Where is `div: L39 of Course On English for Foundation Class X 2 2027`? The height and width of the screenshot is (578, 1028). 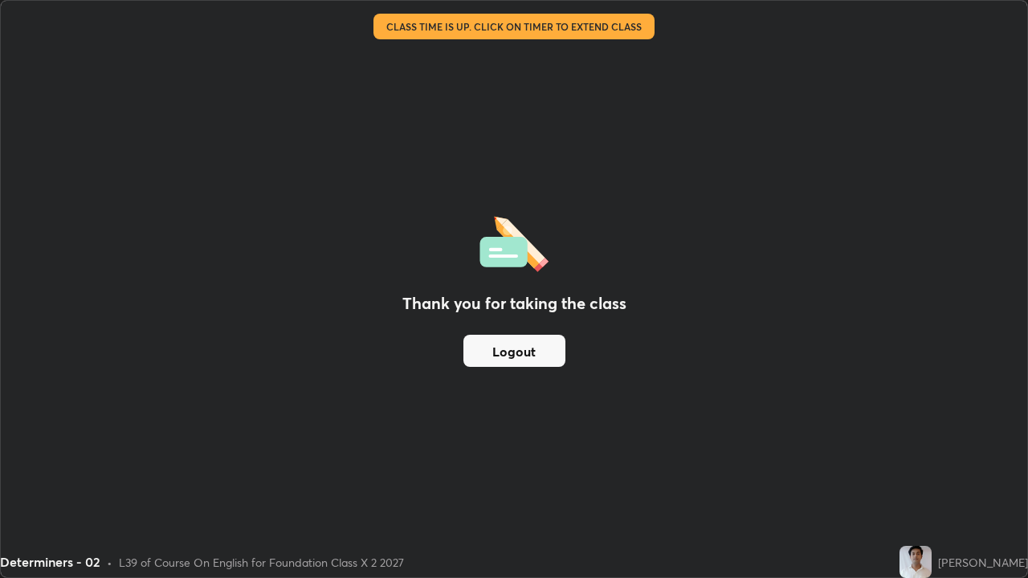
div: L39 of Course On English for Foundation Class X 2 2027 is located at coordinates (261, 562).